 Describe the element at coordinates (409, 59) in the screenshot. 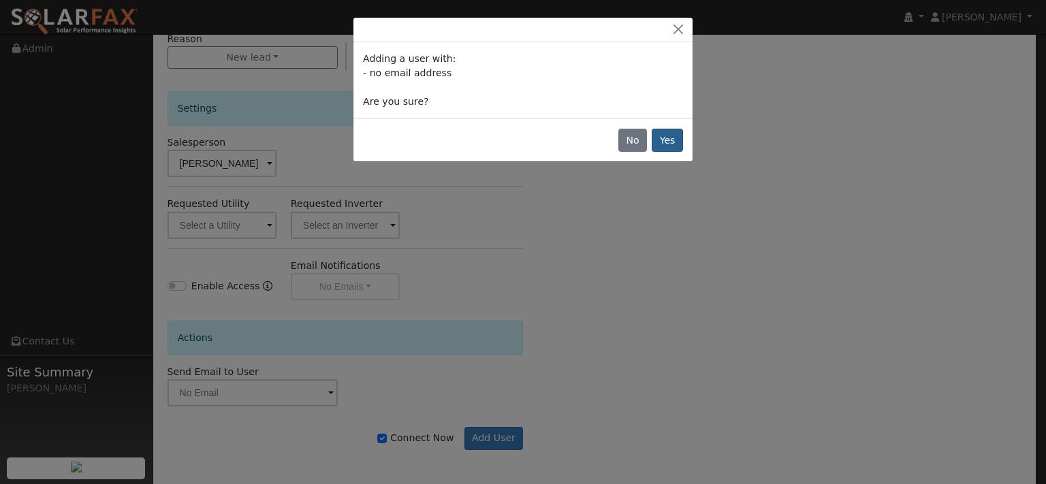

I see `span: Adding a user with:` at that location.